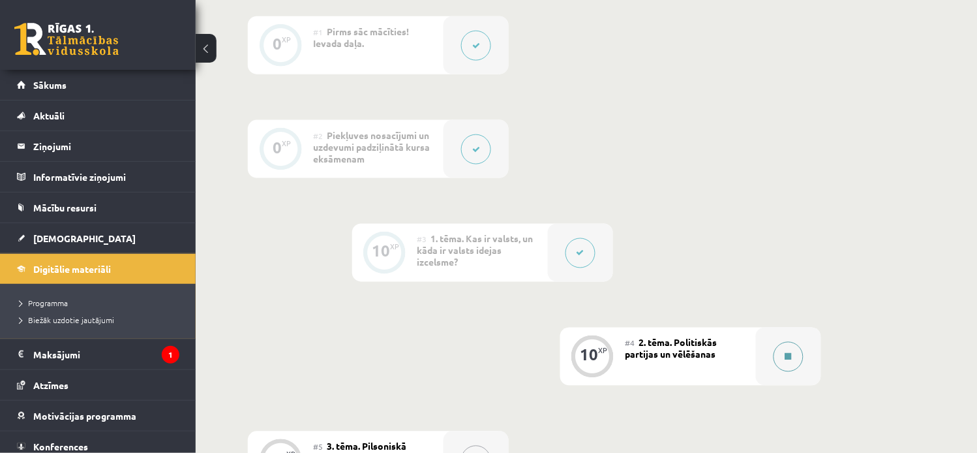 The height and width of the screenshot is (453, 977). Describe the element at coordinates (371, 147) in the screenshot. I see `span: Piekļuves nosacījumi un uzdevumi padziļinātā kursa eksāmenam` at that location.